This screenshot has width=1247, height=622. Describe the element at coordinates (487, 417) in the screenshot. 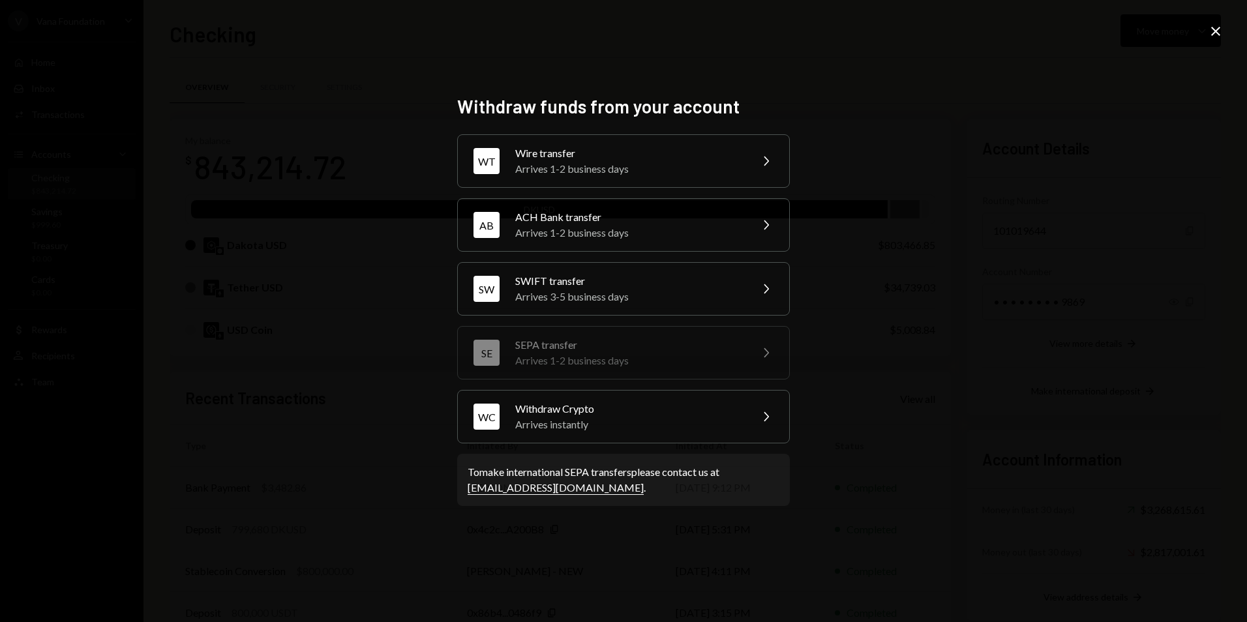

I see `div: WC` at that location.